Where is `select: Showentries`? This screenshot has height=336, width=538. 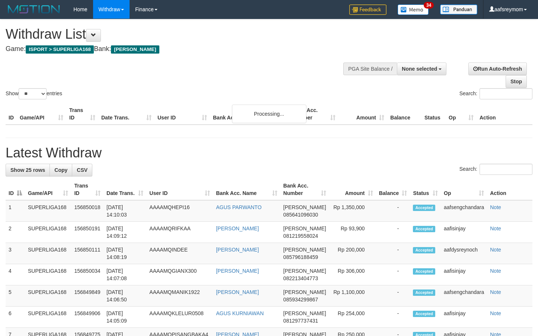
select: Showentries is located at coordinates (32, 94).